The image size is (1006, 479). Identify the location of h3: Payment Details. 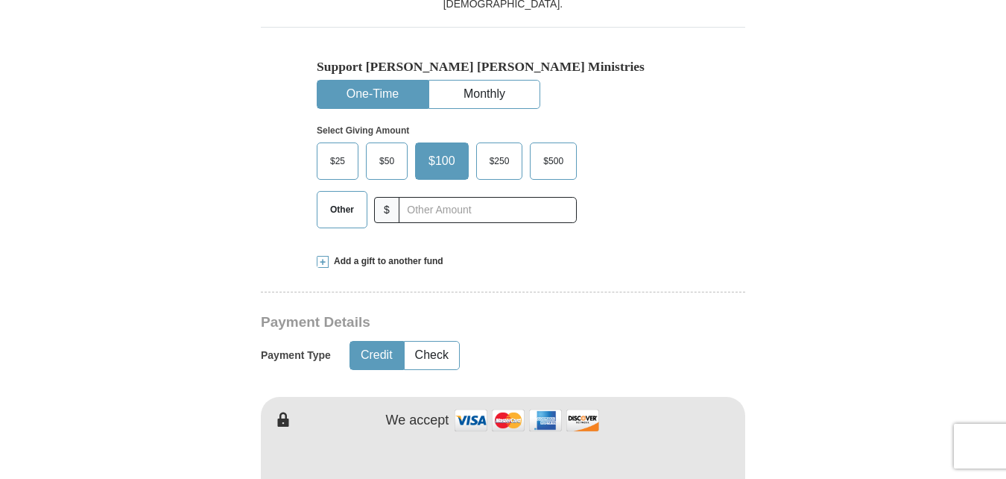
(451, 322).